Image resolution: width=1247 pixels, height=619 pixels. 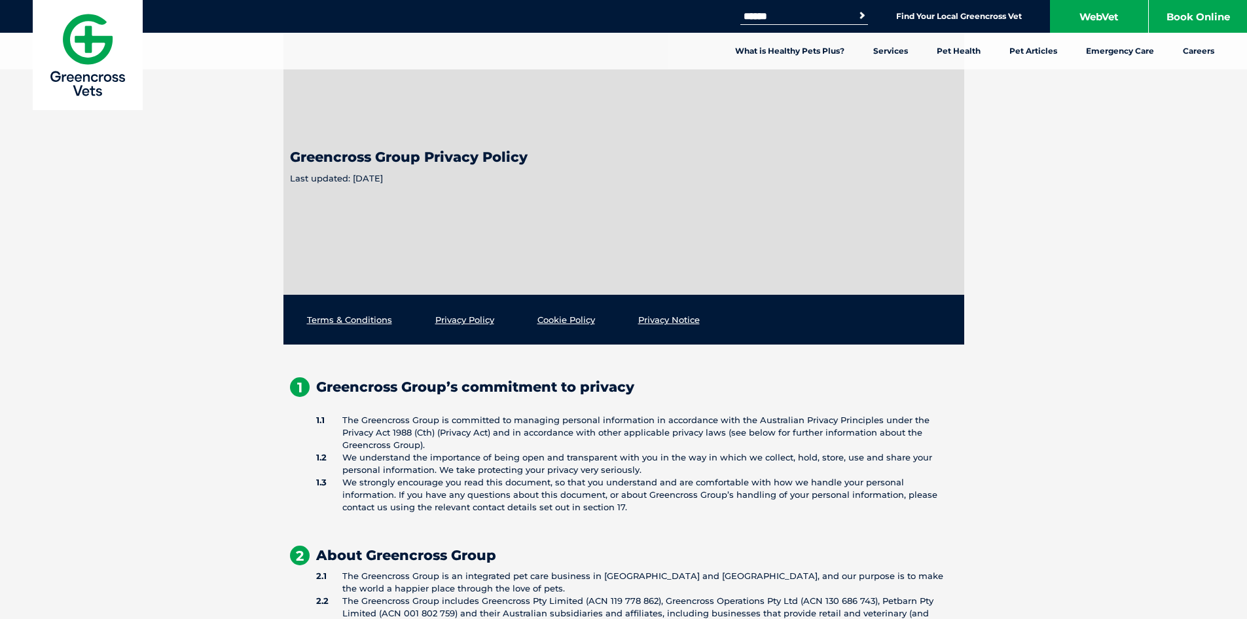 I want to click on a: What is Healthy Pets Plus?, so click(x=790, y=51).